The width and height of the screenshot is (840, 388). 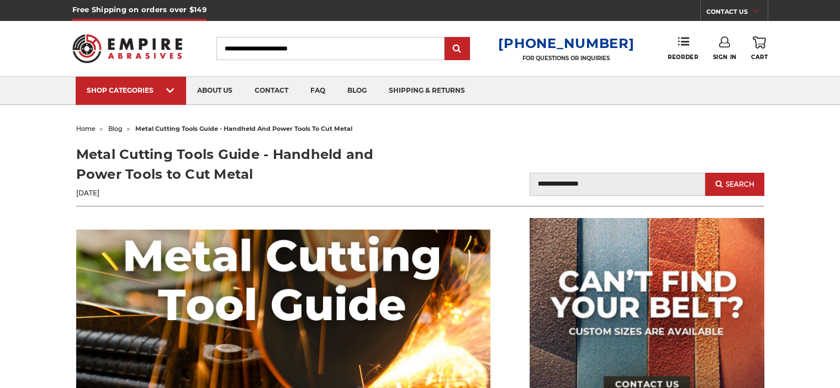 I want to click on span: Sign In, so click(x=724, y=57).